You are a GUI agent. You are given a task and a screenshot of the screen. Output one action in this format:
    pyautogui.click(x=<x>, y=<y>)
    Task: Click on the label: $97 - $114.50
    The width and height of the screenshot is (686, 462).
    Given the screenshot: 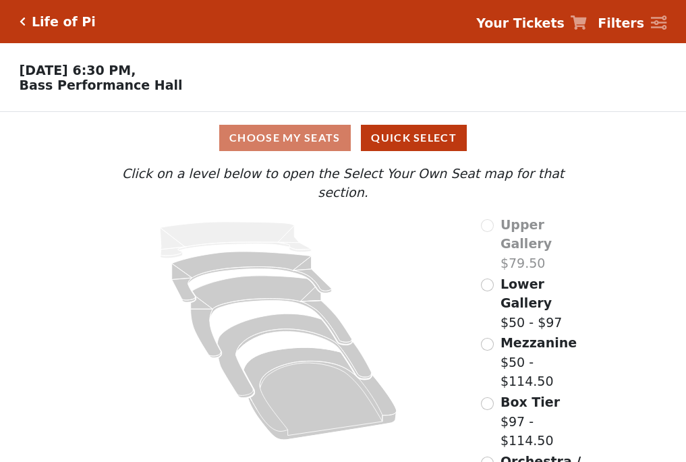 What is the action you would take?
    pyautogui.click(x=546, y=422)
    